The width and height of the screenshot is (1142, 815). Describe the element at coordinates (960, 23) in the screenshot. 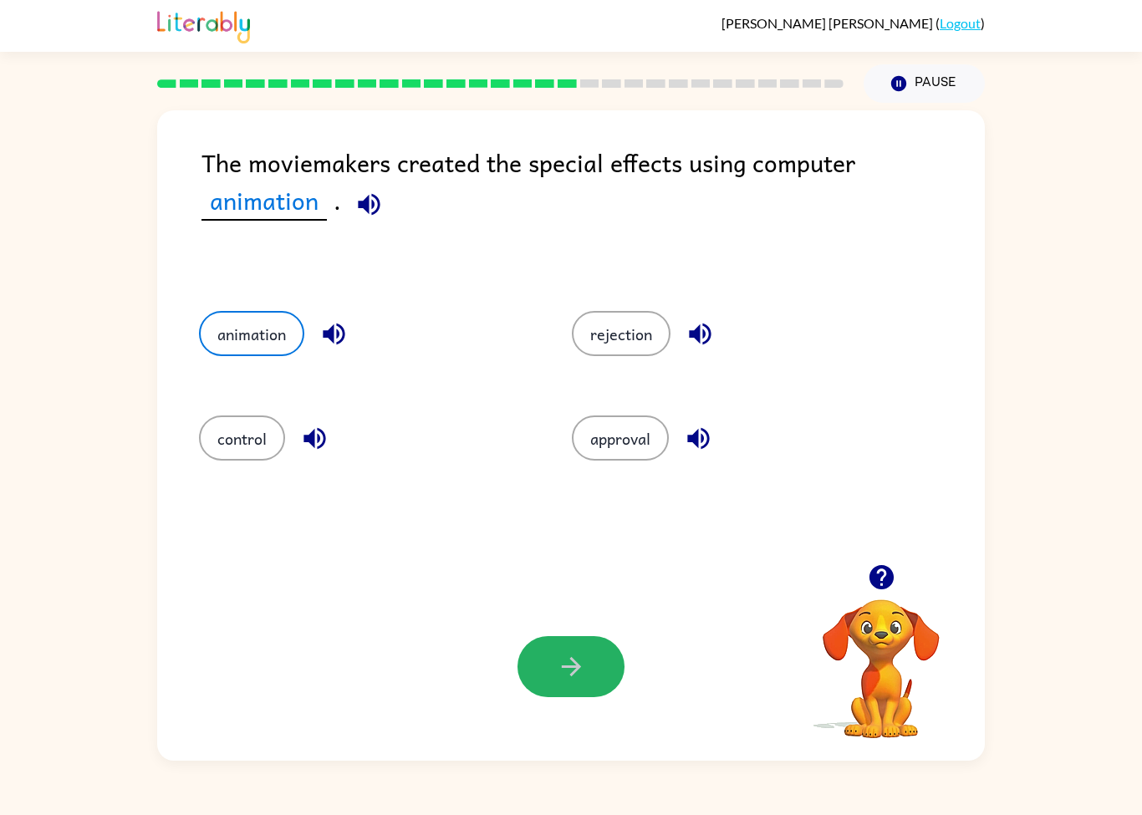

I see `a: Logout` at that location.